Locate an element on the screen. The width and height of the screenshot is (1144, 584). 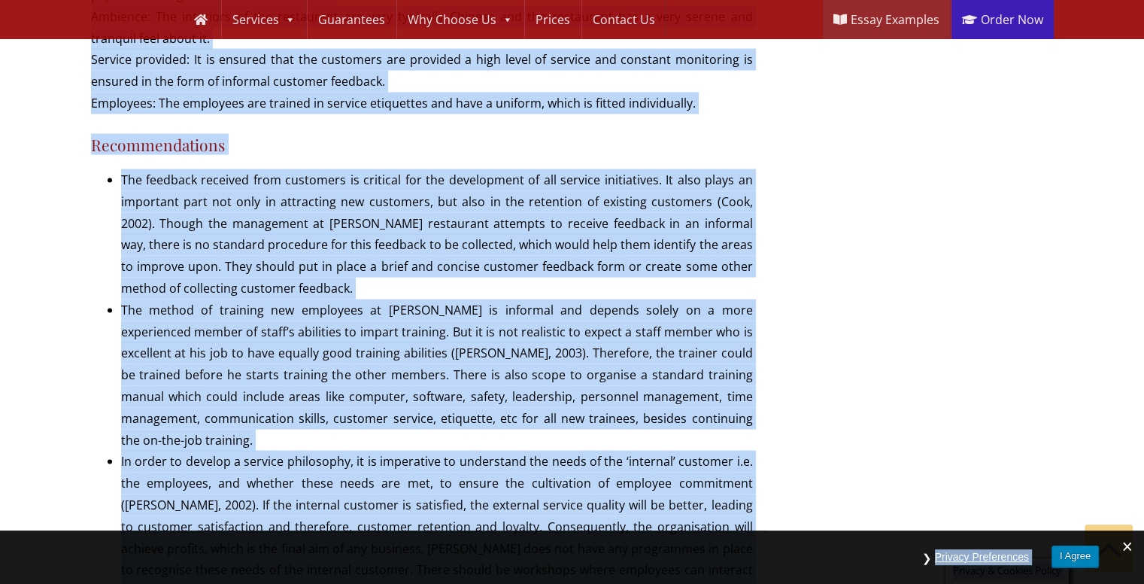
li: The feedback received from customers is critical for the development of all service initiatives. ... is located at coordinates (437, 234).